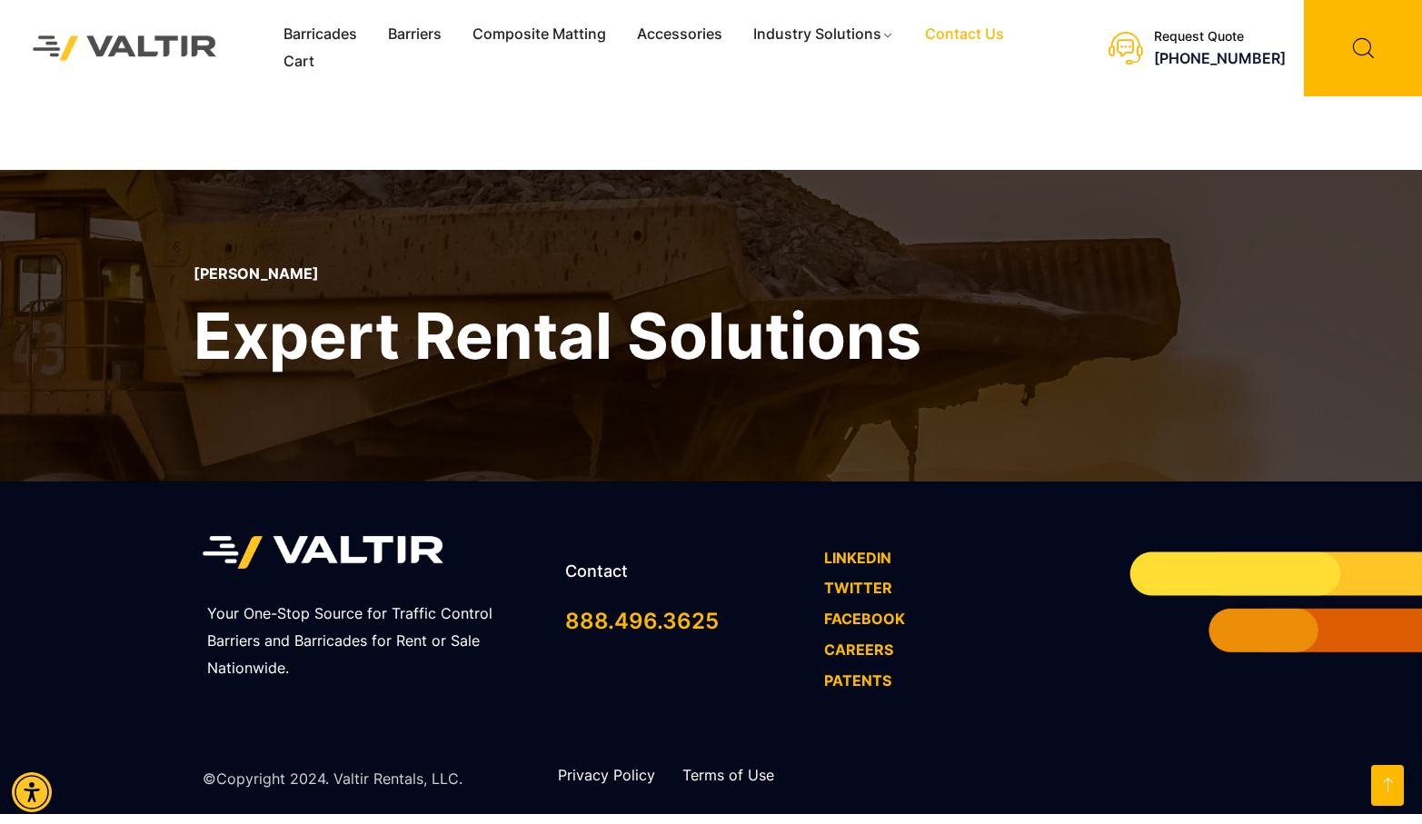  I want to click on a: Accessories, so click(680, 35).